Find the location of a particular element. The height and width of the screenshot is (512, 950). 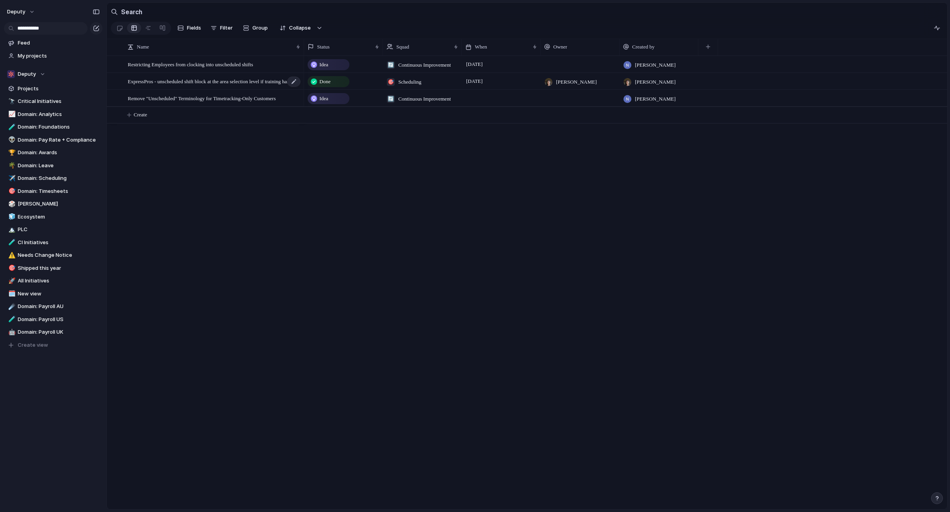

span: PLC is located at coordinates (59, 229).